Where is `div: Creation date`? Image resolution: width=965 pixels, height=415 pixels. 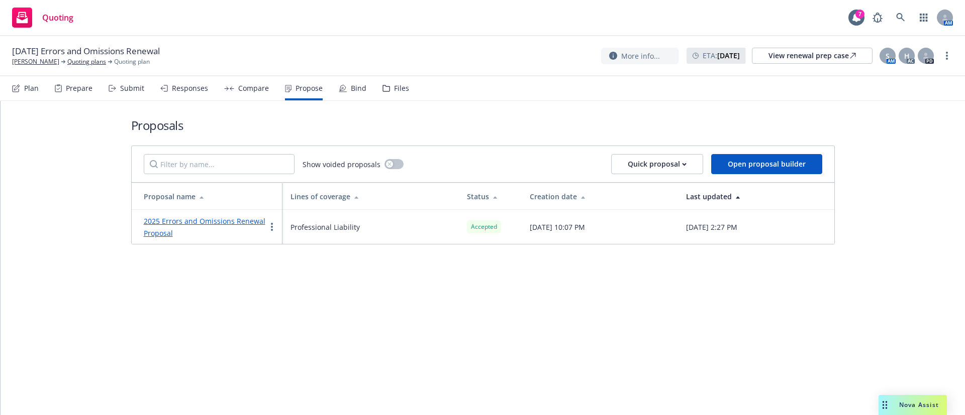
div: Creation date is located at coordinates (599, 196).